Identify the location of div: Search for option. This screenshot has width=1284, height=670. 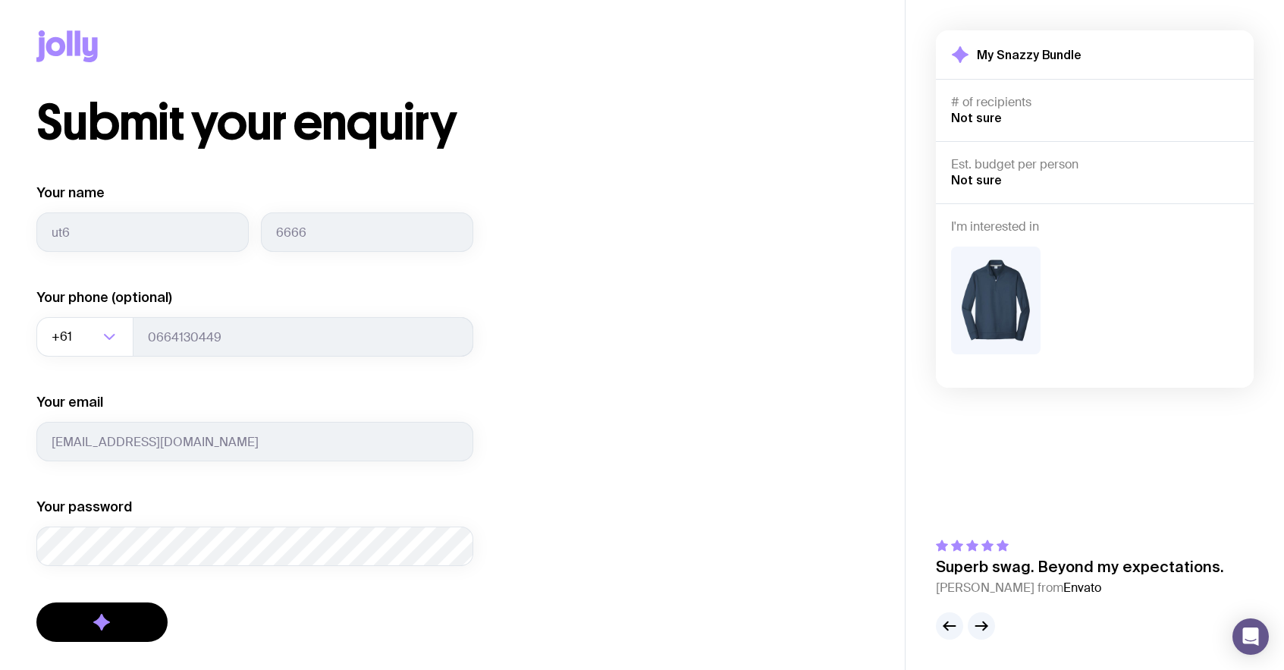
(85, 337).